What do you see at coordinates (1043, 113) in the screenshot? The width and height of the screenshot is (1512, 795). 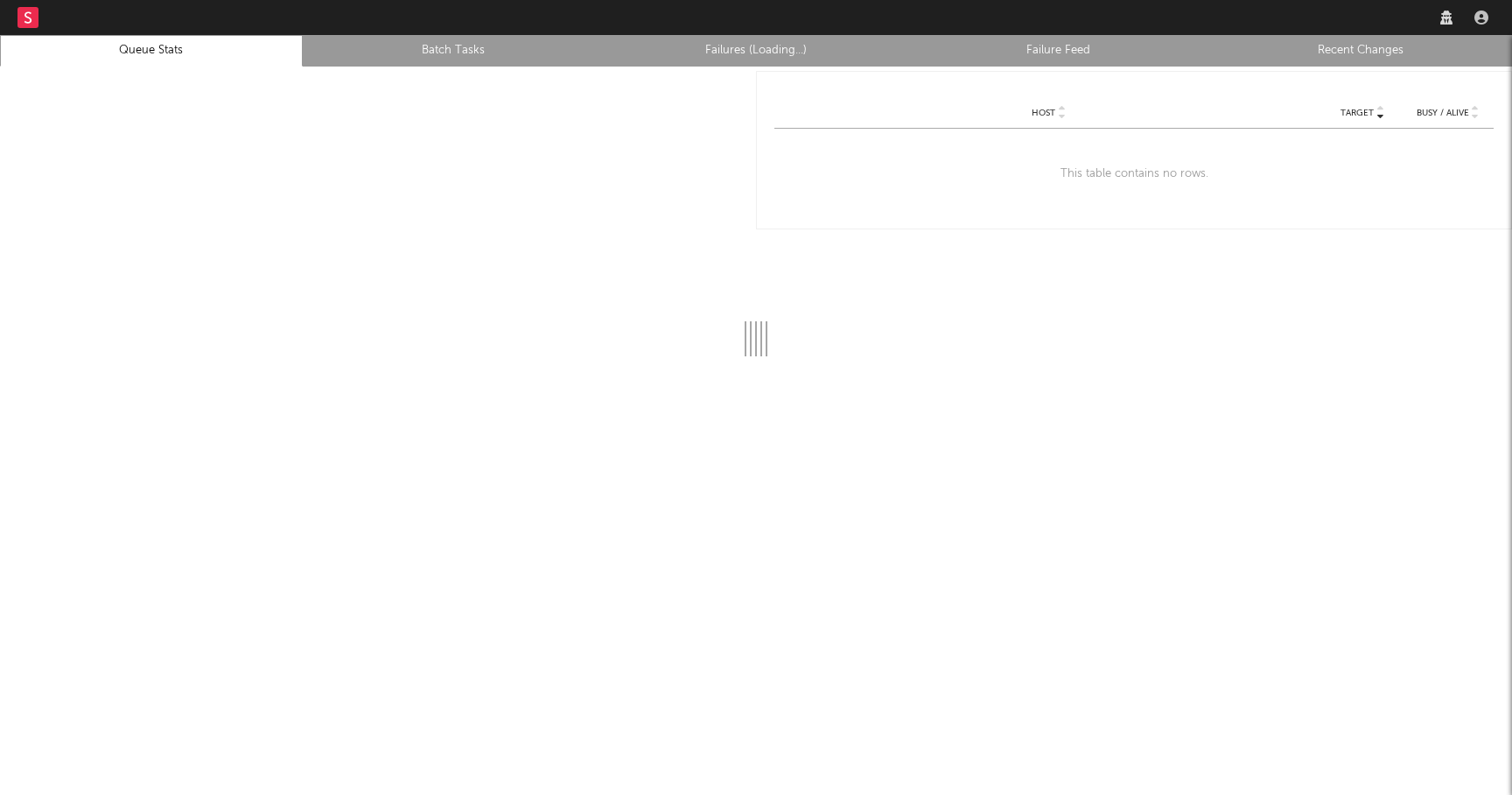 I see `span: Host` at bounding box center [1043, 113].